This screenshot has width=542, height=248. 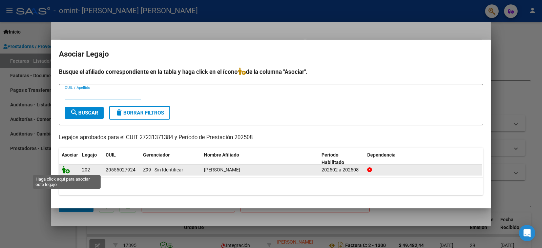 What do you see at coordinates (333, 159) in the screenshot?
I see `span: Periodo Habilitado` at bounding box center [333, 159].